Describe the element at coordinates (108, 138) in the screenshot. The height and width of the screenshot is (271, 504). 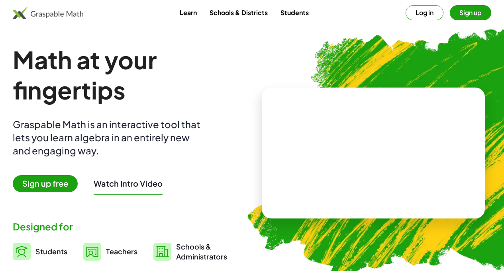
I see `div: Graspable Math is an interactive tool that lets you learn algebra in an entirely new and engaging...` at that location.